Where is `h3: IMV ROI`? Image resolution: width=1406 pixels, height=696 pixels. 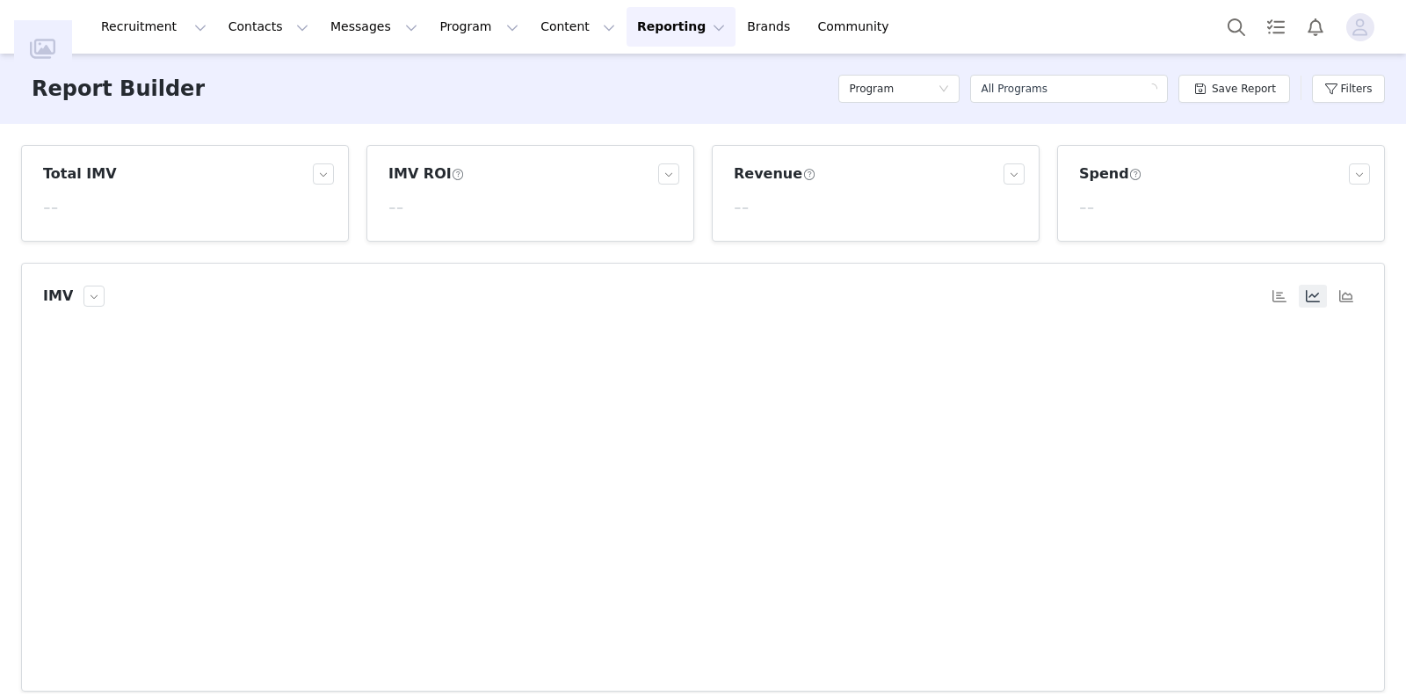 h3: IMV ROI is located at coordinates (426, 174).